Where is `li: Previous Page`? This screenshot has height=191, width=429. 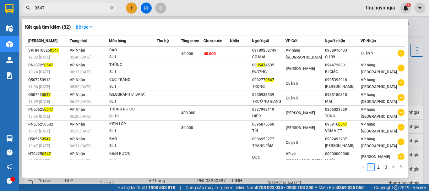
li: Previous Page is located at coordinates (363, 167).